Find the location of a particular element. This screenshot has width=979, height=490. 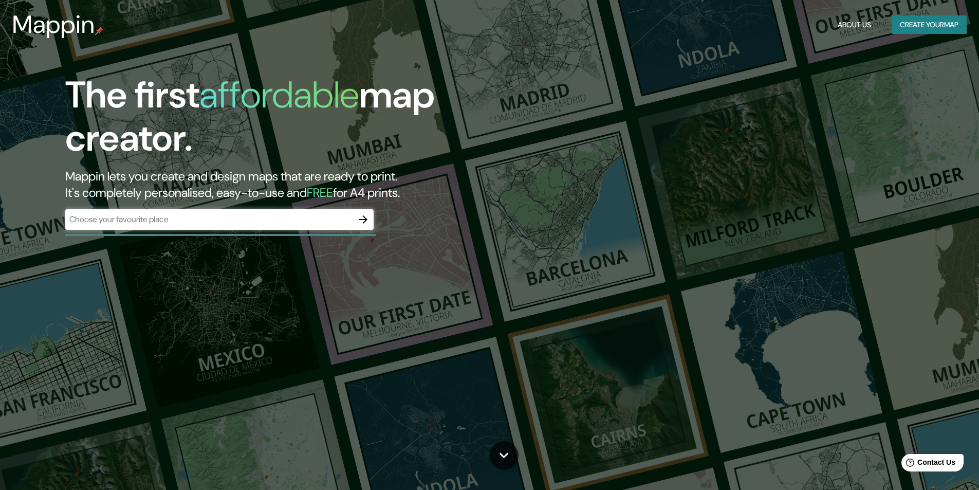

button: About Us is located at coordinates (854, 25).